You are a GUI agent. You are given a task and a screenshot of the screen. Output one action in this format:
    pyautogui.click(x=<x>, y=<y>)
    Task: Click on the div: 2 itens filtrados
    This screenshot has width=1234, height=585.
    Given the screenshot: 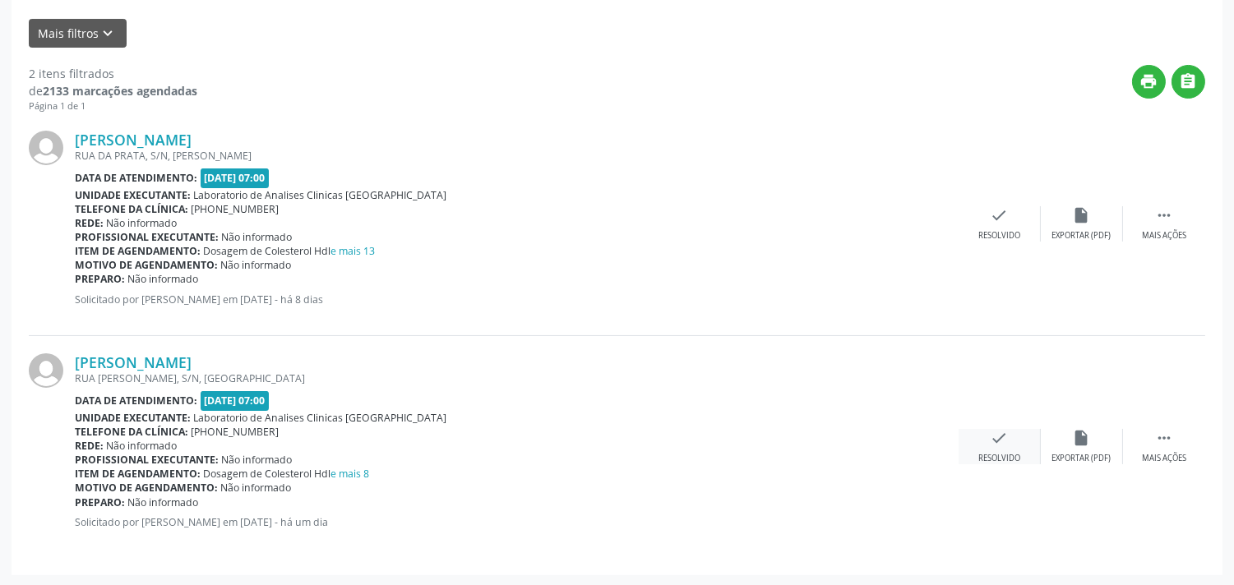 What is the action you would take?
    pyautogui.click(x=113, y=73)
    